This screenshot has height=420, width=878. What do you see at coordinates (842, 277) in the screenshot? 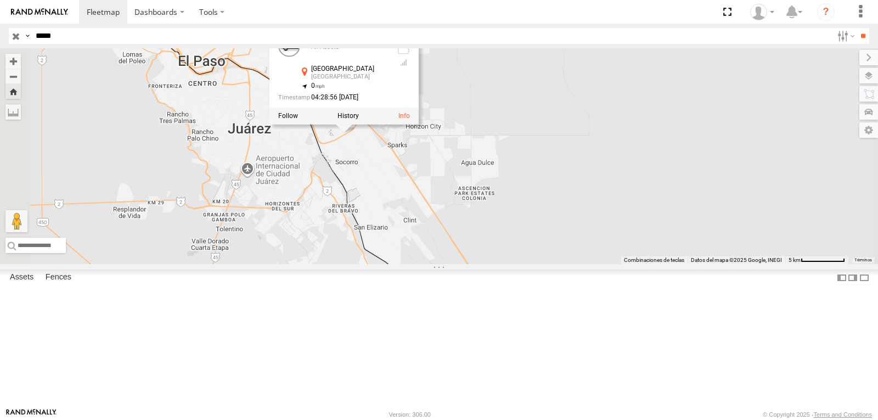
I see `label: Dock Summary Table to the Left` at bounding box center [842, 277].